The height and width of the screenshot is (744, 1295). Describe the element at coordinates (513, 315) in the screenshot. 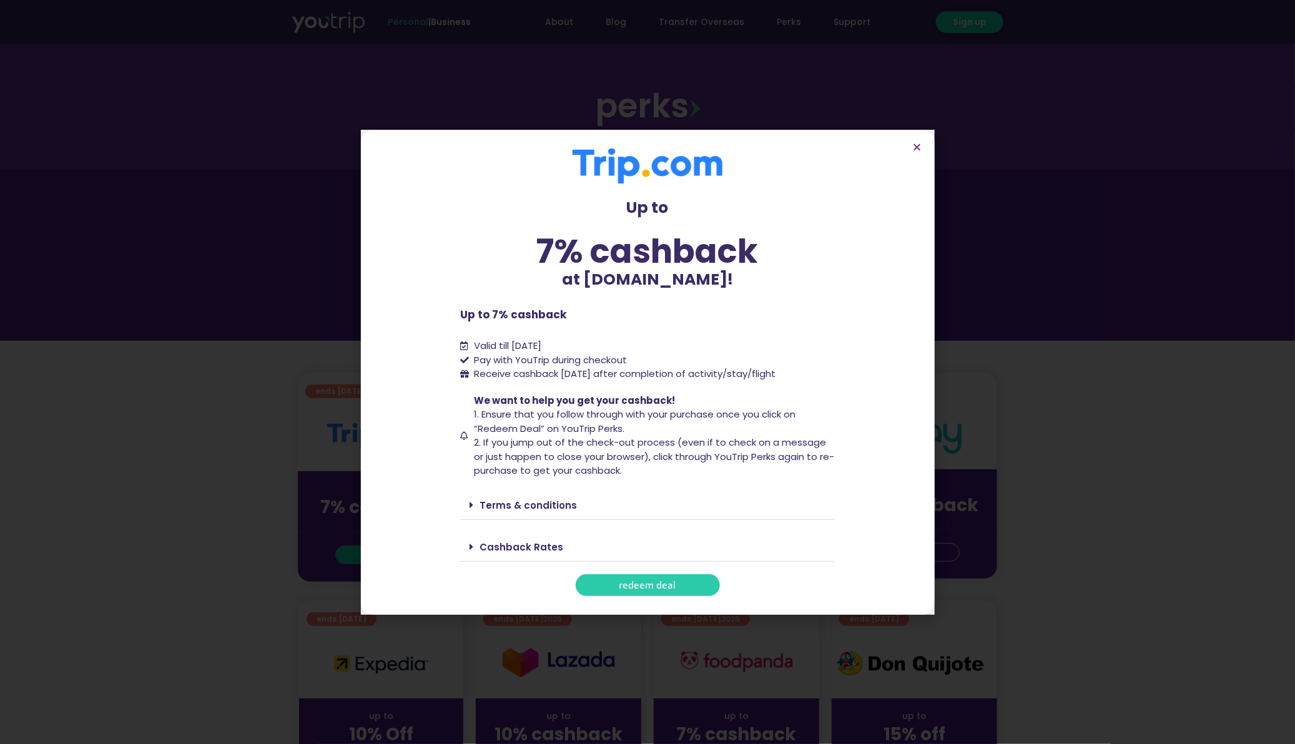

I see `b: Up to 7% cashback` at that location.